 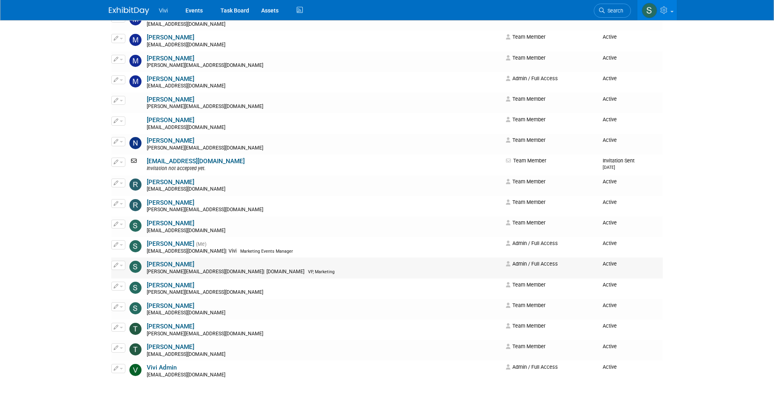 I want to click on img: Nathan Terrington, so click(x=135, y=143).